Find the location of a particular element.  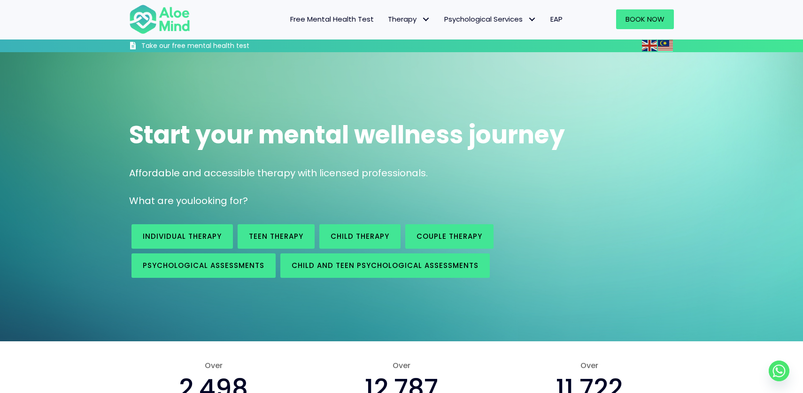

span: Child and Teen Psychological assessments is located at coordinates (385, 265).